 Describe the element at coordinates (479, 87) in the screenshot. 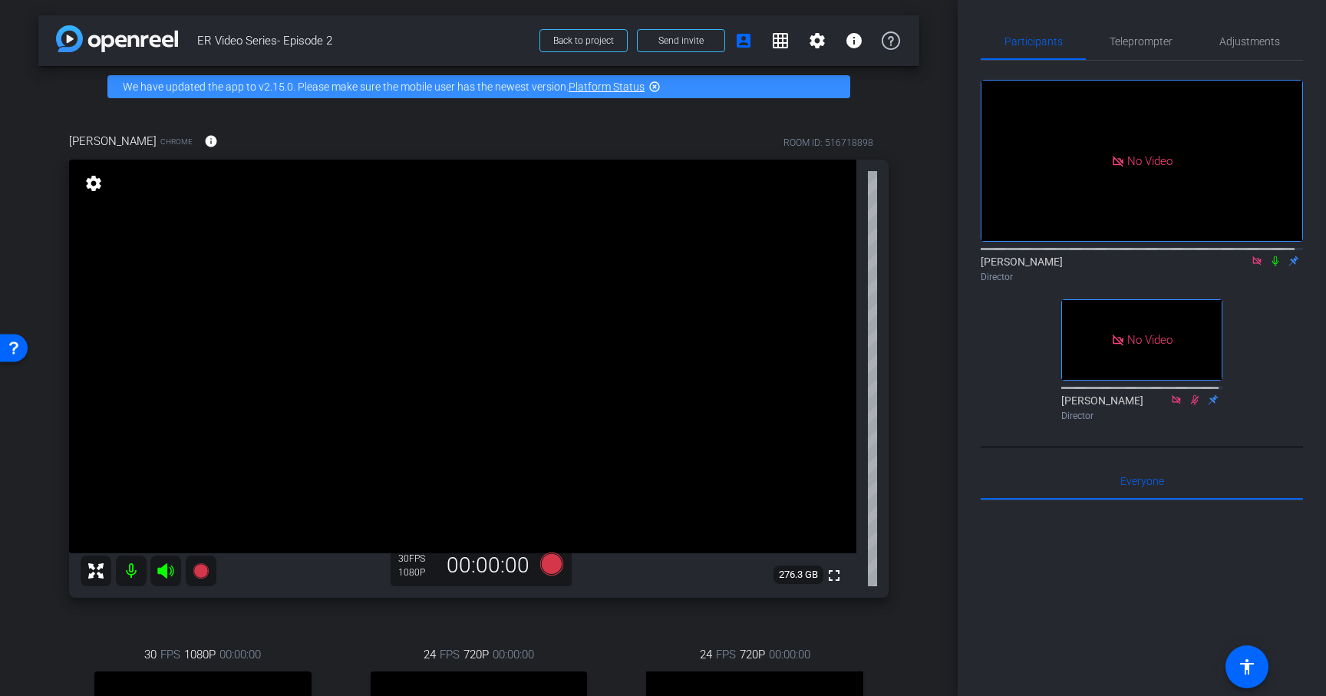

I see `div: We have updated the app to v2.15.0. Please make sure the mobile user has the newest version.` at that location.